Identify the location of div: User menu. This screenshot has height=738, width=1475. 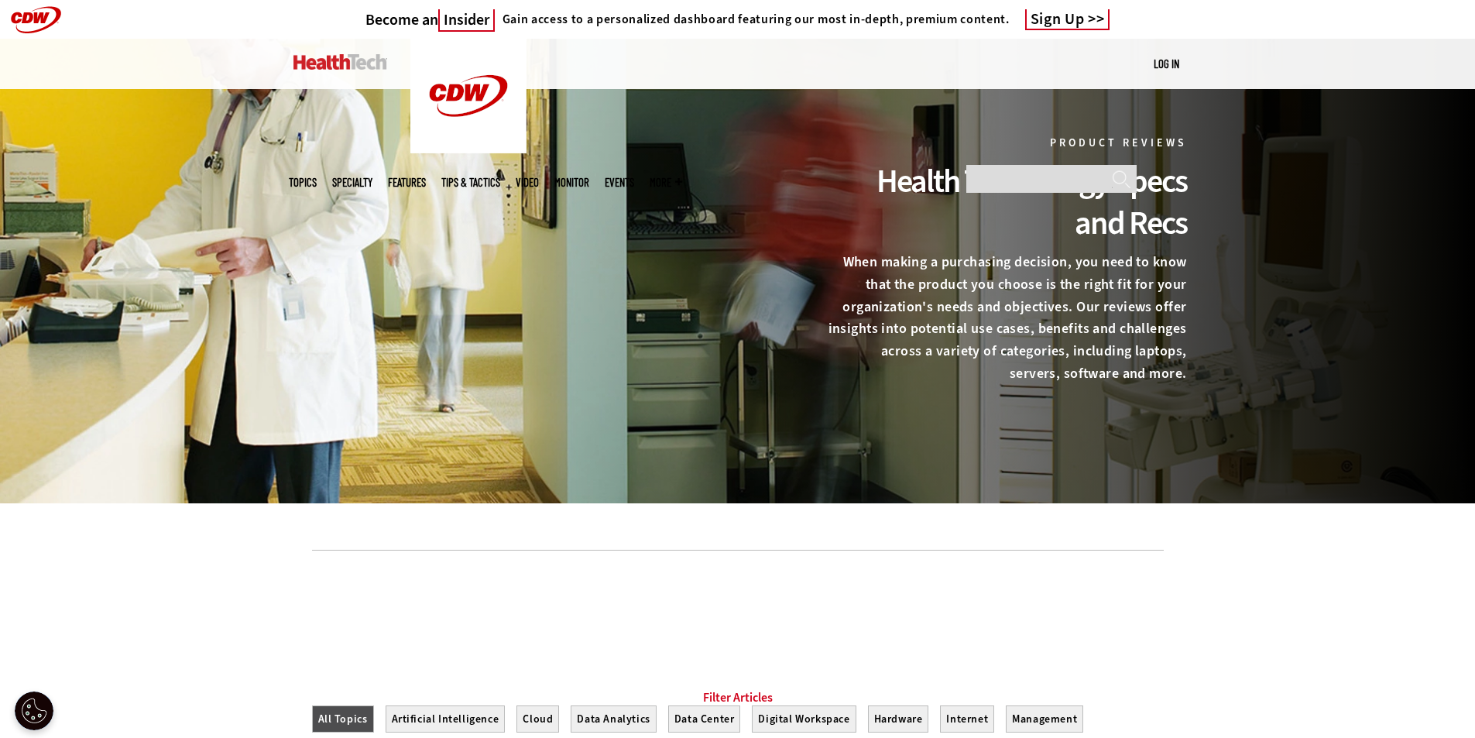
(1166, 63).